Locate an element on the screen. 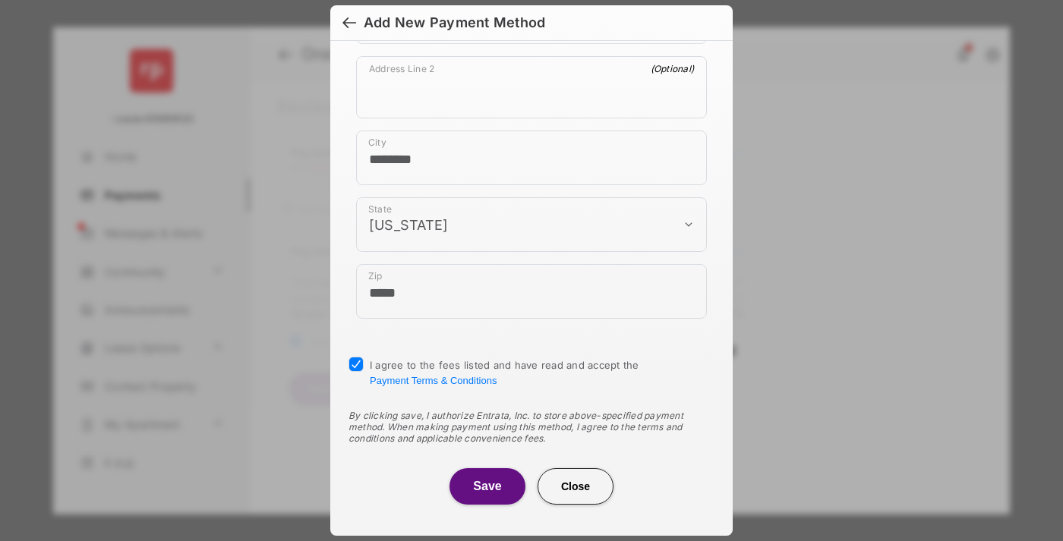  div: payment_method_screening[postal_addresses][locality] is located at coordinates (532, 158).